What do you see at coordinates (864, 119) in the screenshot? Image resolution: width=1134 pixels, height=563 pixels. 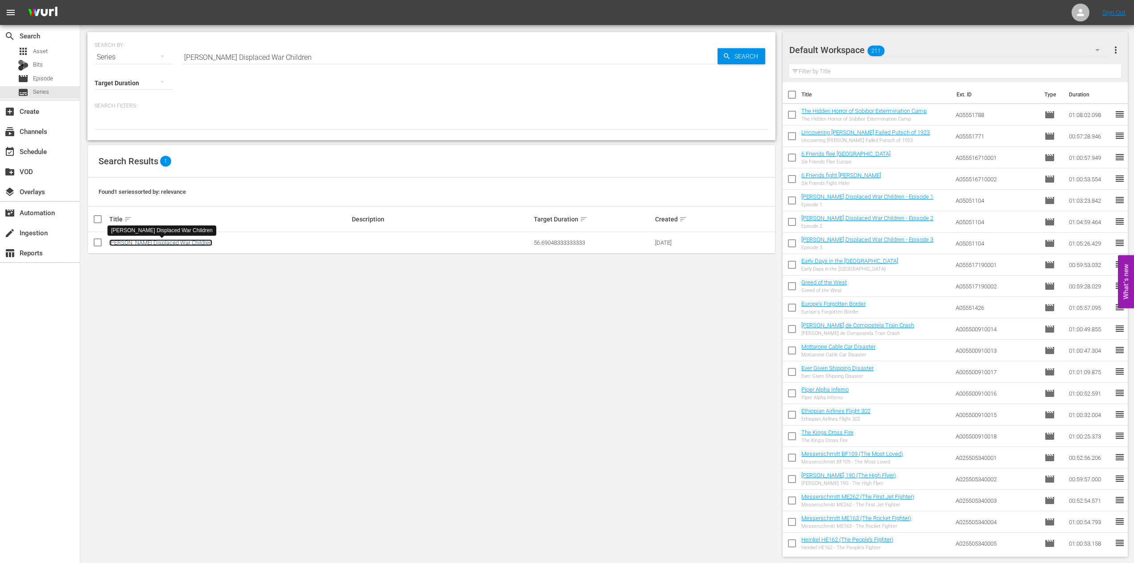 I see `div: The Hidden Horror of Sobibor Extermination Camp` at bounding box center [864, 119].